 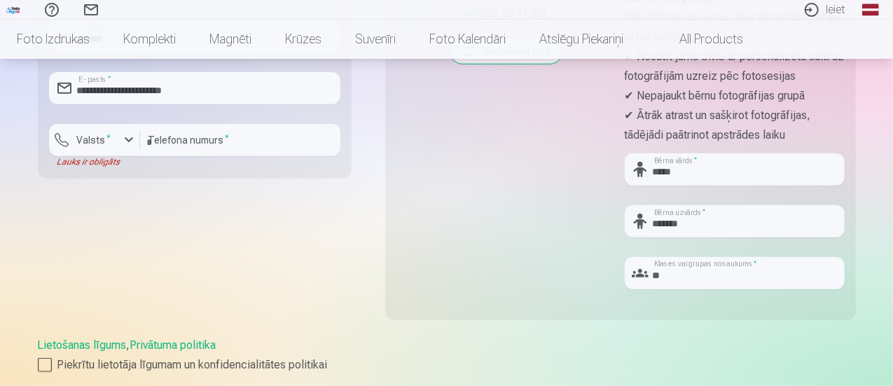 What do you see at coordinates (95, 162) in the screenshot?
I see `div: Lauks ir obligāts` at bounding box center [95, 162].